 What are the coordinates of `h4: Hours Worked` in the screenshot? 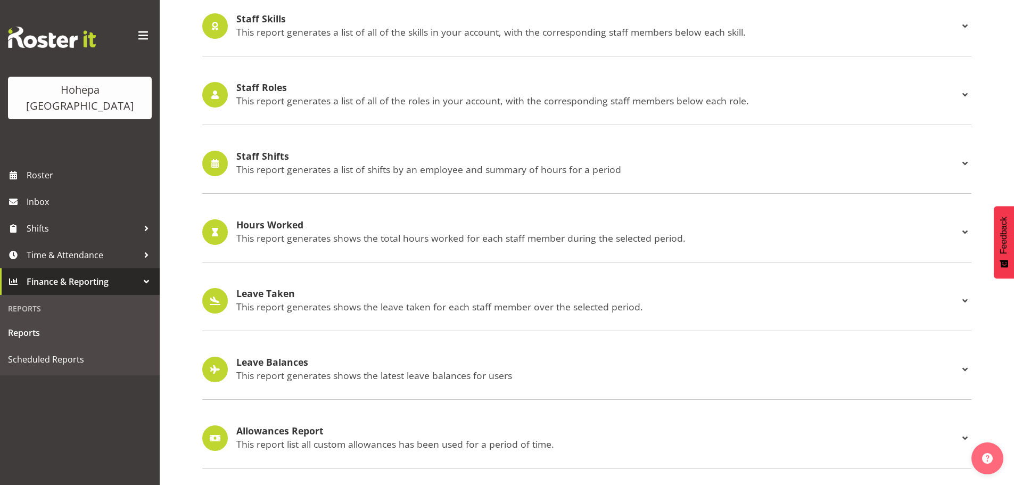 It's located at (597, 225).